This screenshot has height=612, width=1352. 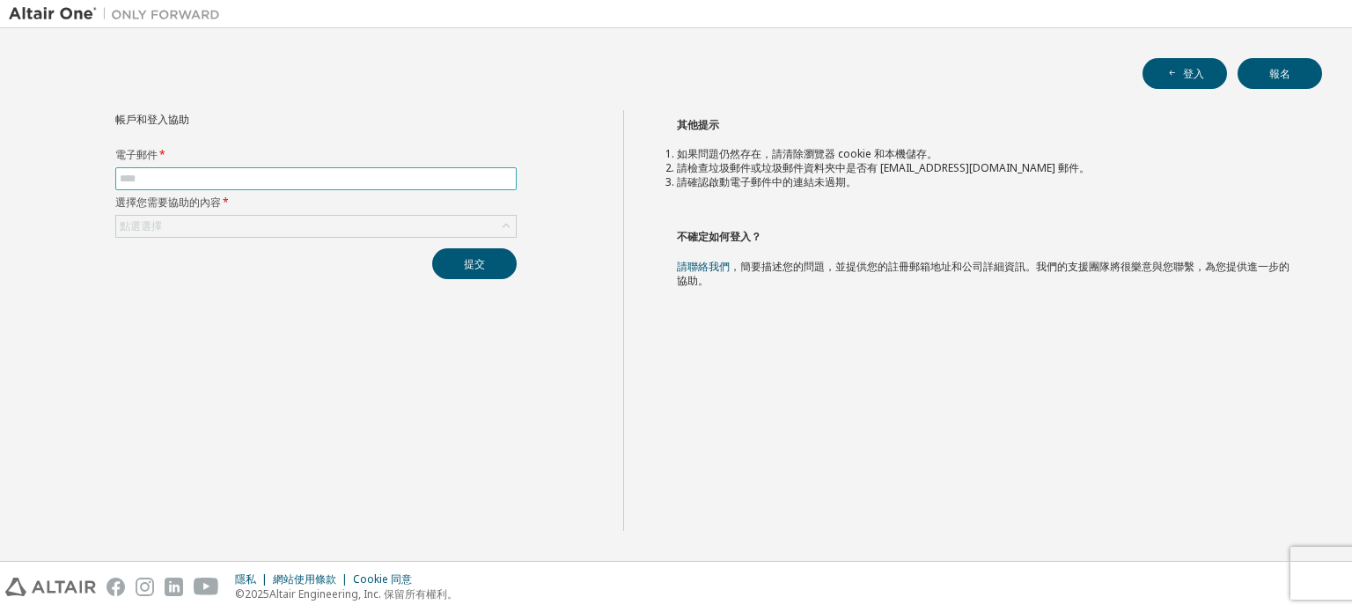 What do you see at coordinates (382, 578) in the screenshot?
I see `font: Cookie 同意` at bounding box center [382, 578].